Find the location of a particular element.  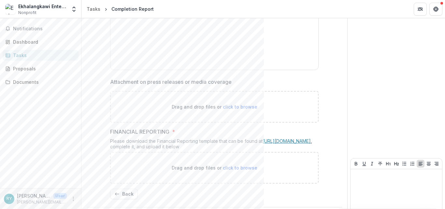

span: Notifications is located at coordinates (44, 29).